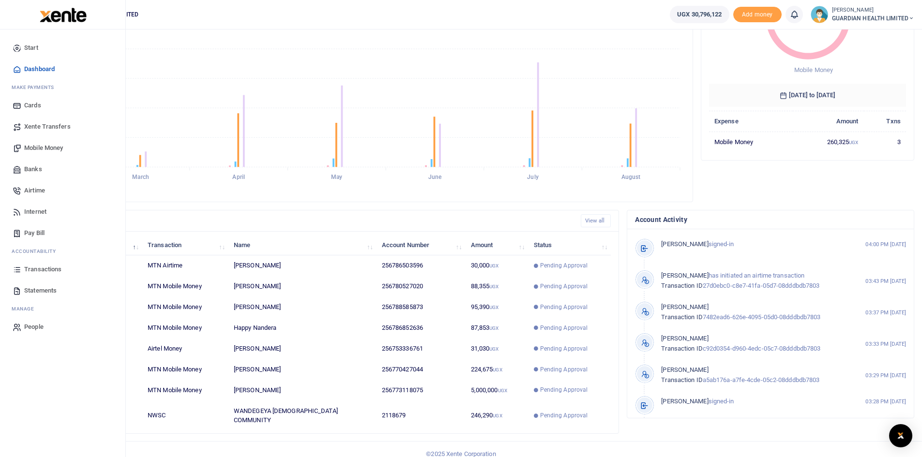 This screenshot has width=922, height=457. I want to click on a: Pay Bill, so click(62, 233).